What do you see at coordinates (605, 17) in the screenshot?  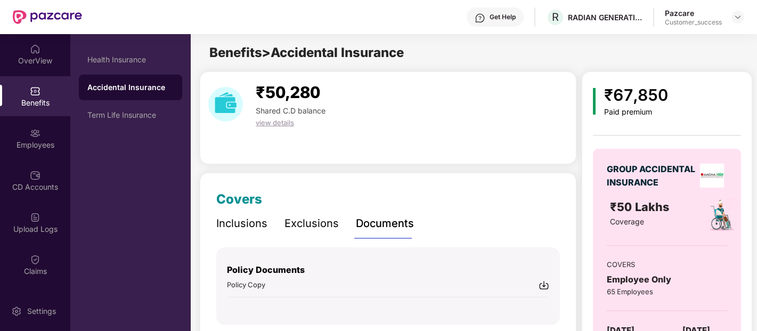 I see `div: RADIAN GENERATION INDIA PRIVATE LIMITED` at bounding box center [605, 17].